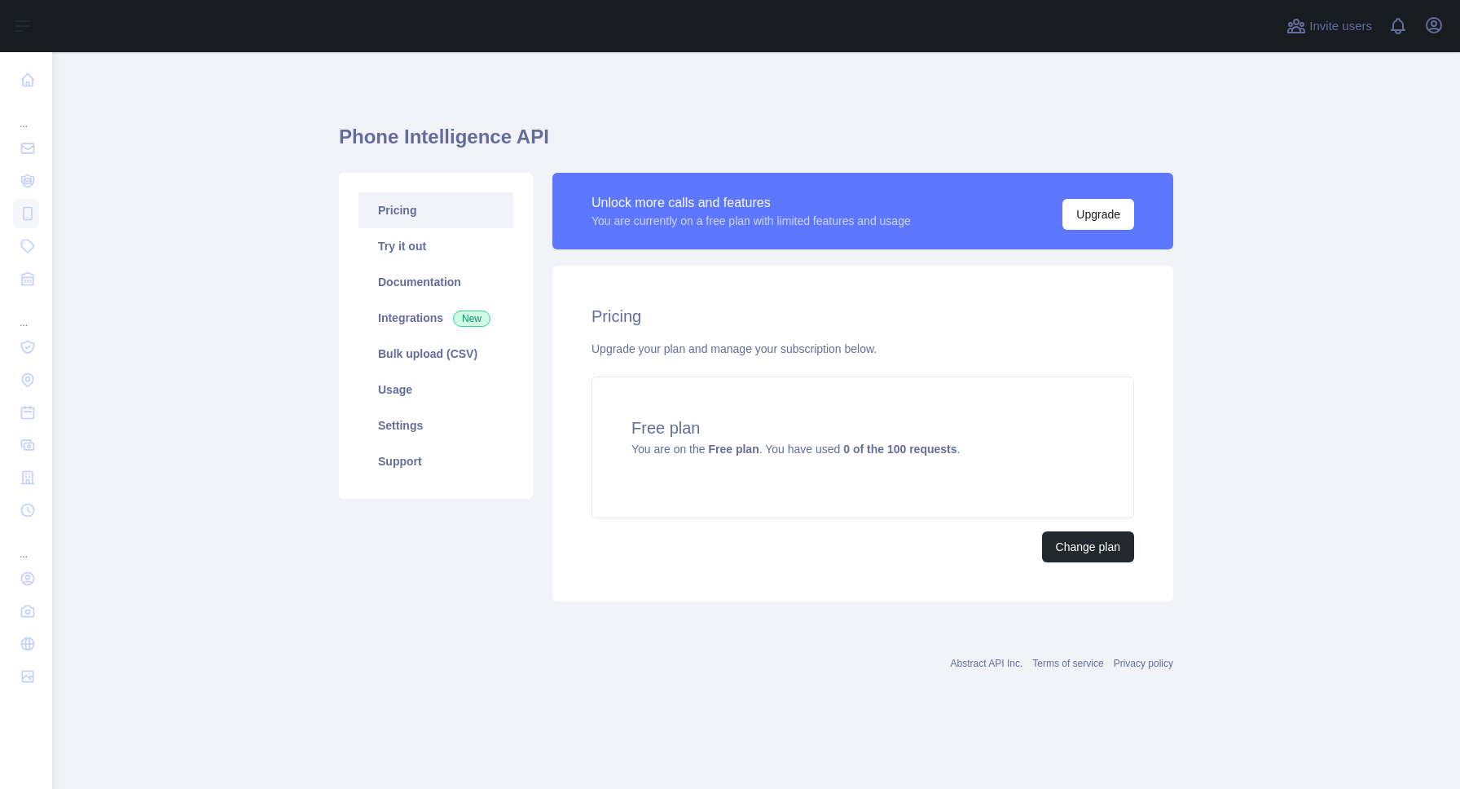 Image resolution: width=1460 pixels, height=789 pixels. I want to click on a: Integrations New, so click(436, 318).